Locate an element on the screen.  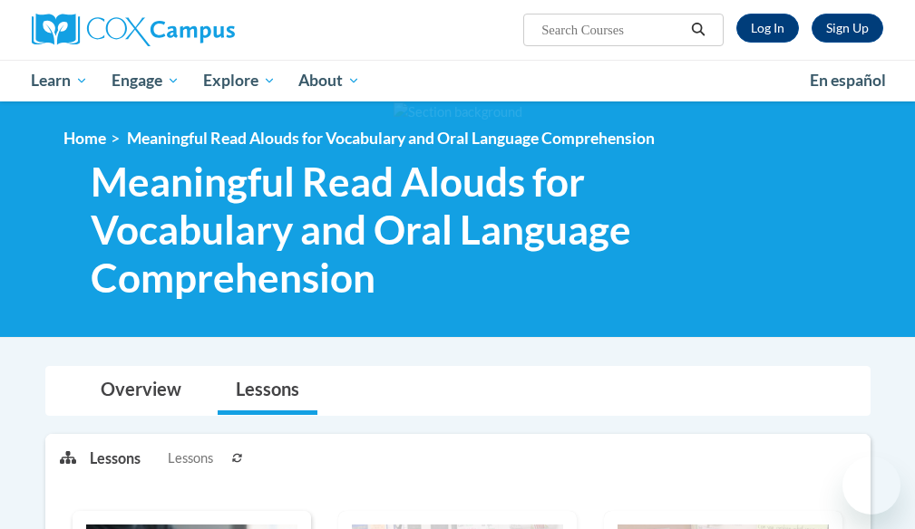
a: Register is located at coordinates (847, 28).